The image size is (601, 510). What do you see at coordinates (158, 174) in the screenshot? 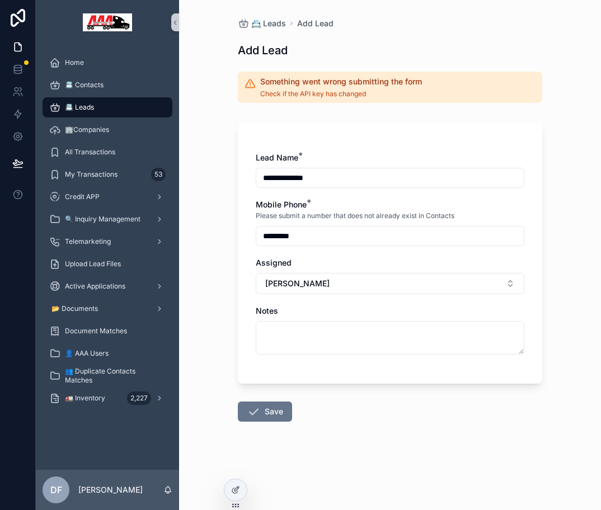
I see `div: 53` at bounding box center [158, 174].